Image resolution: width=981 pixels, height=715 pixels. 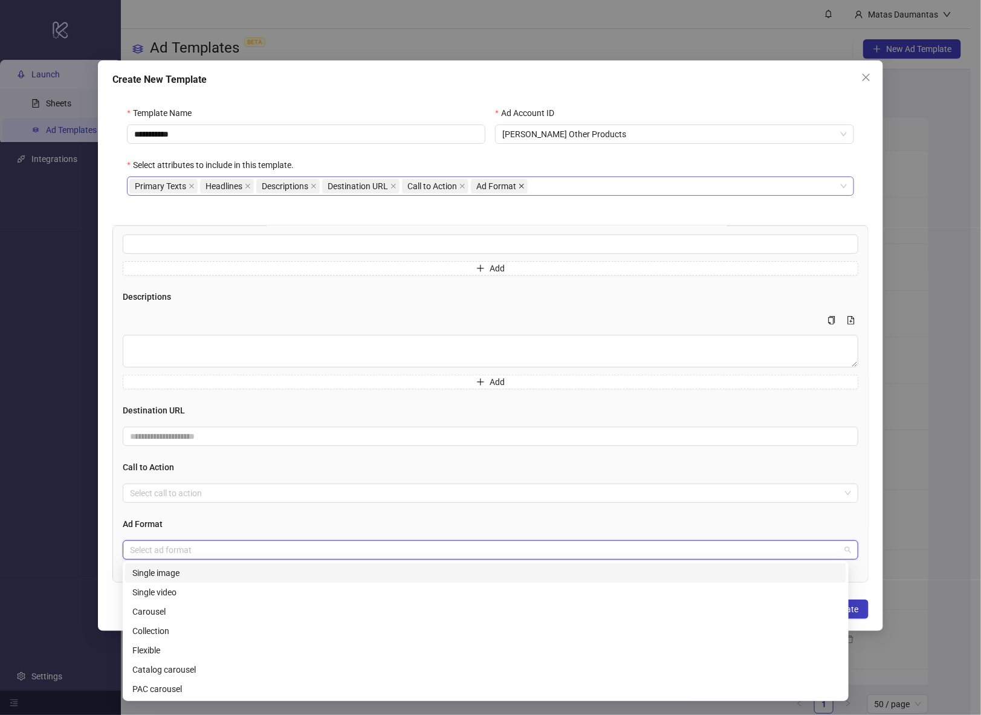 What do you see at coordinates (490, 524) in the screenshot?
I see `h4: Ad Format` at bounding box center [490, 524].